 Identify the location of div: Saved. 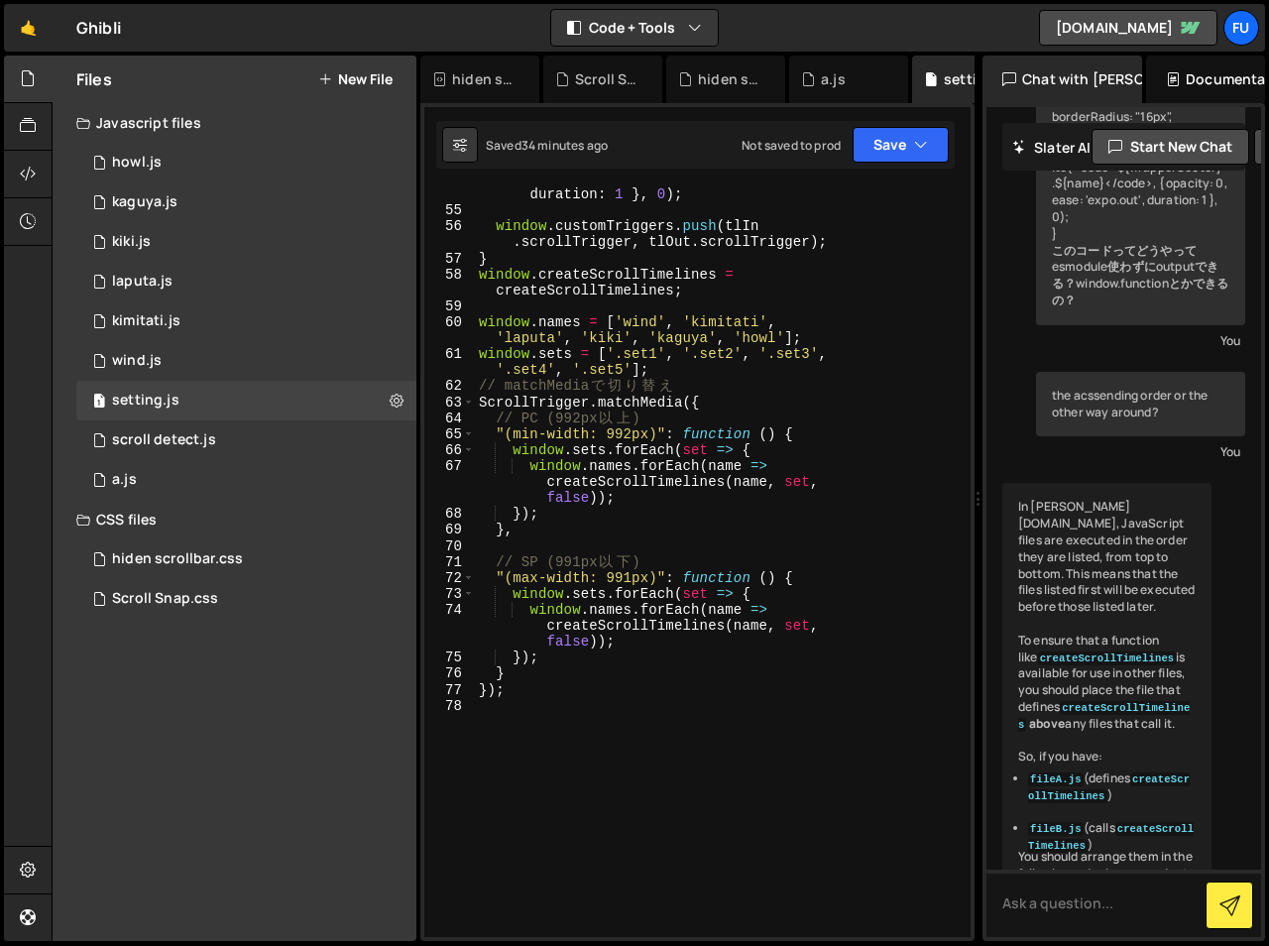
(546, 145).